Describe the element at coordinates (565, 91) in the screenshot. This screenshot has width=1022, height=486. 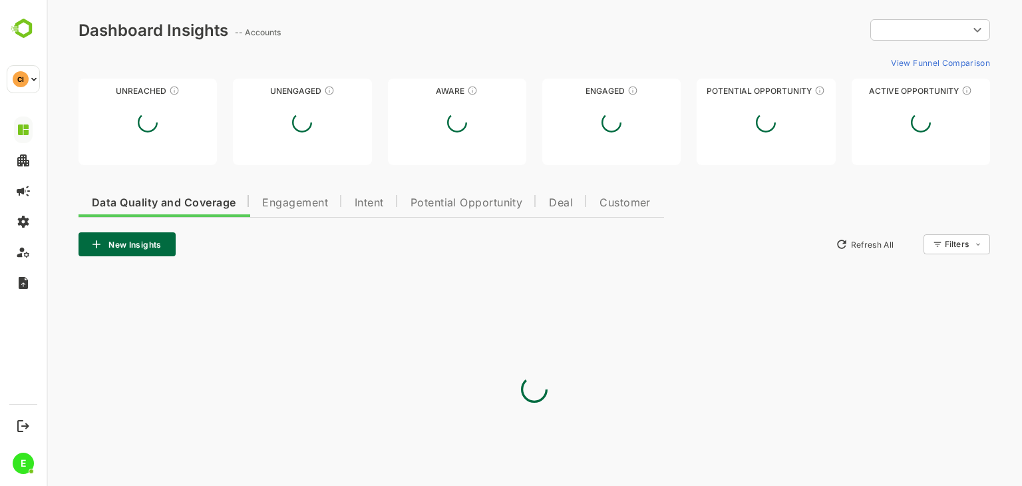
I see `div: Engaged` at that location.